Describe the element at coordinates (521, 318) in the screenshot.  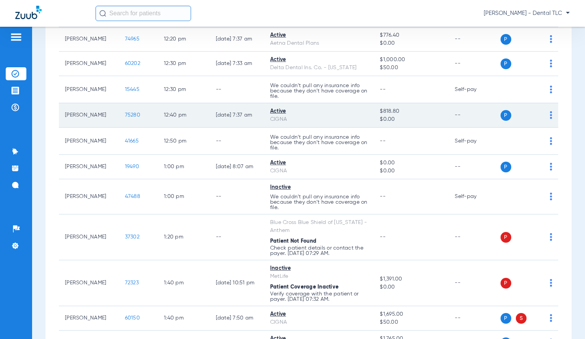
I see `span: S` at that location.